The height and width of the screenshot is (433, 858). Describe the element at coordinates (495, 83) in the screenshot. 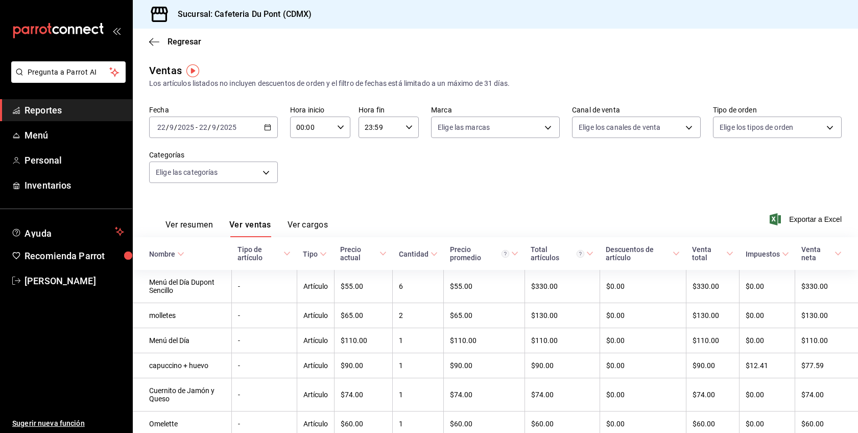

I see `div: Los artículos listados no incluyen descuentos de orden y el filtro de fechas está limitado a un m...` at that location.